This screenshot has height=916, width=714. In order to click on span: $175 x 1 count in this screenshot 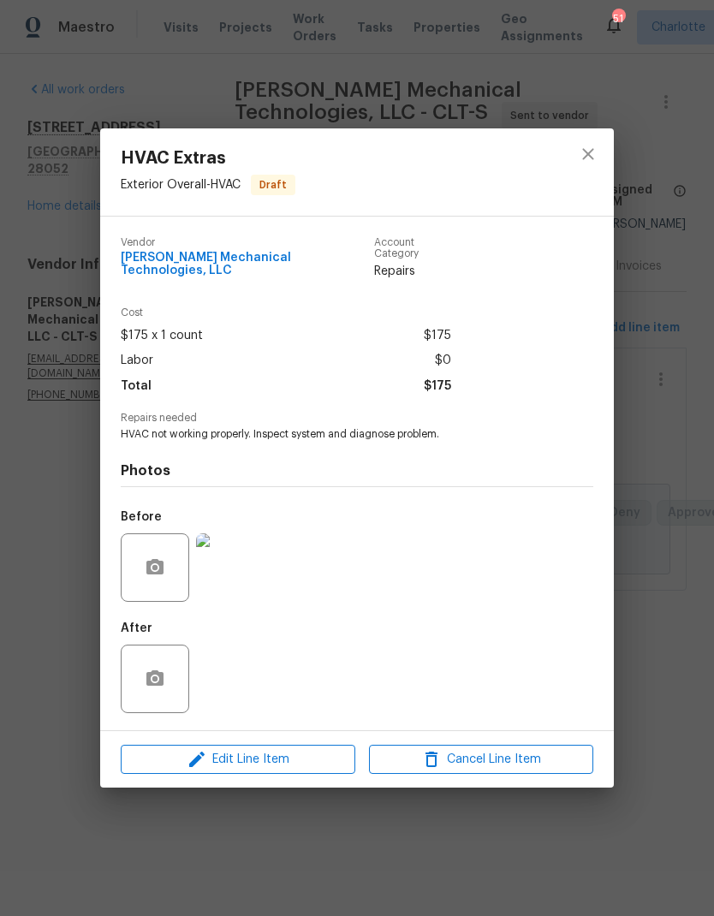, I will do `click(162, 335)`.